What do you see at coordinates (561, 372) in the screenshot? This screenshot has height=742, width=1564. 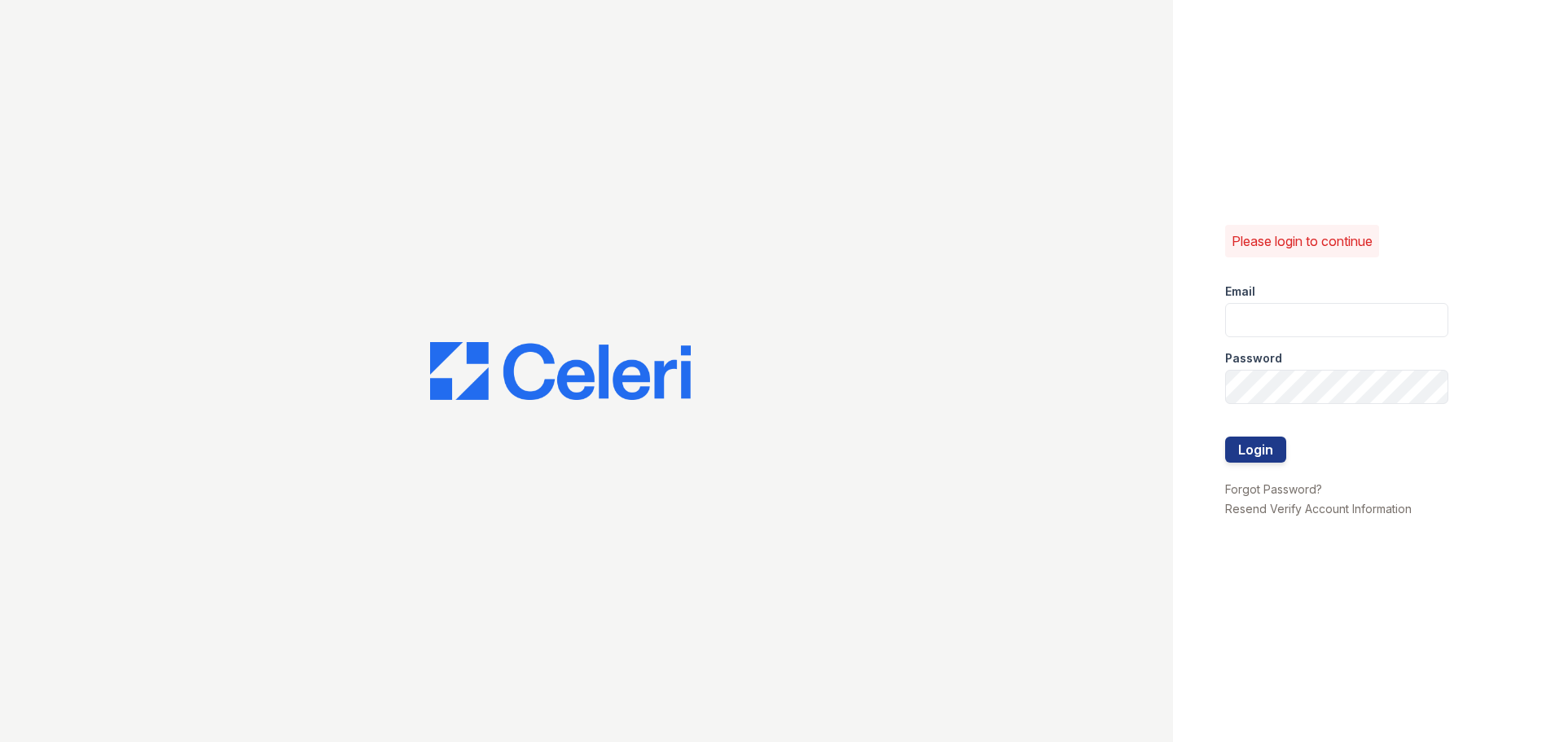 I see `img: CE_Logo_Blue-a8612792a0a2168367f1c8372b55b34899dd931a85d93a1a3d3e32e68fde9ad4.png` at bounding box center [561, 372].